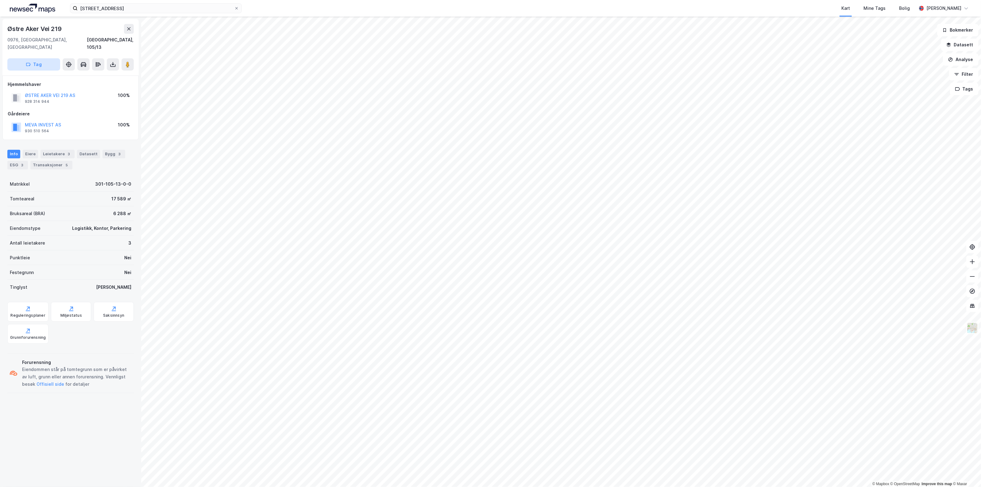 The image size is (981, 487). What do you see at coordinates (905, 484) in the screenshot?
I see `a: OpenStreetMap` at bounding box center [905, 484].